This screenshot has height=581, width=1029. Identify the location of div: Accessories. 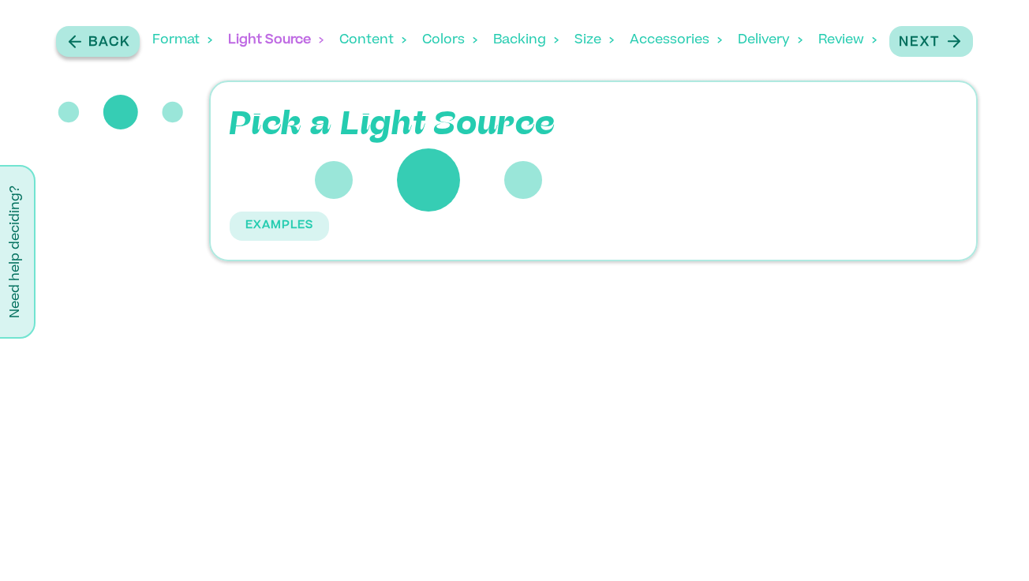
(675, 40).